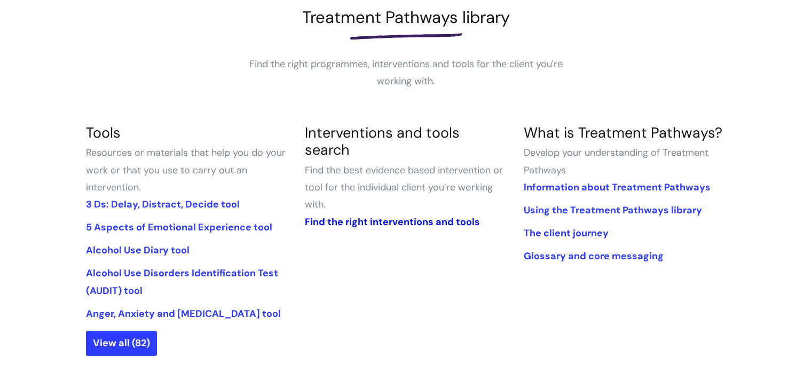  I want to click on a: 5 Aspects of Emotional Experience tool, so click(179, 227).